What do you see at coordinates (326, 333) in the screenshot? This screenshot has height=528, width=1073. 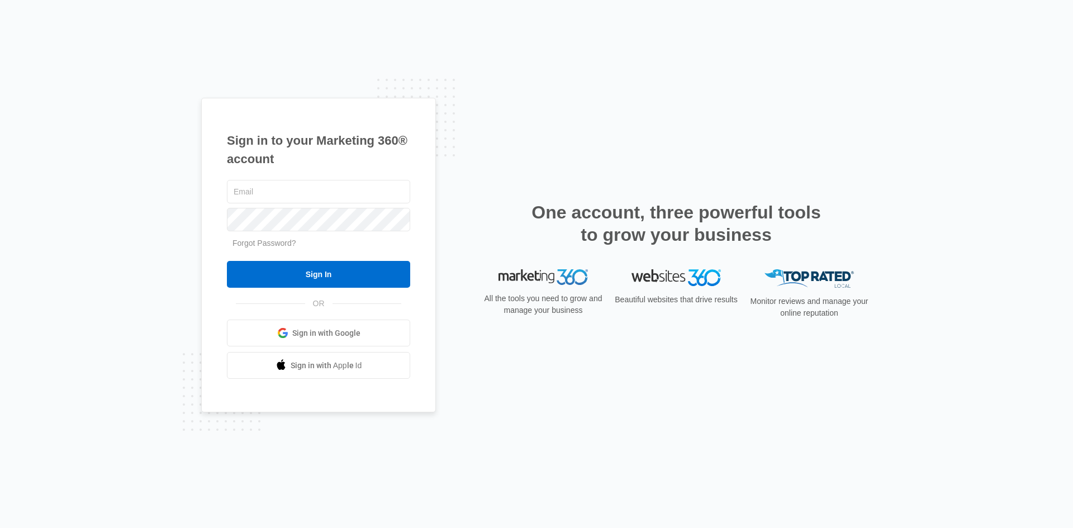 I see `span: Sign in with Google` at bounding box center [326, 333].